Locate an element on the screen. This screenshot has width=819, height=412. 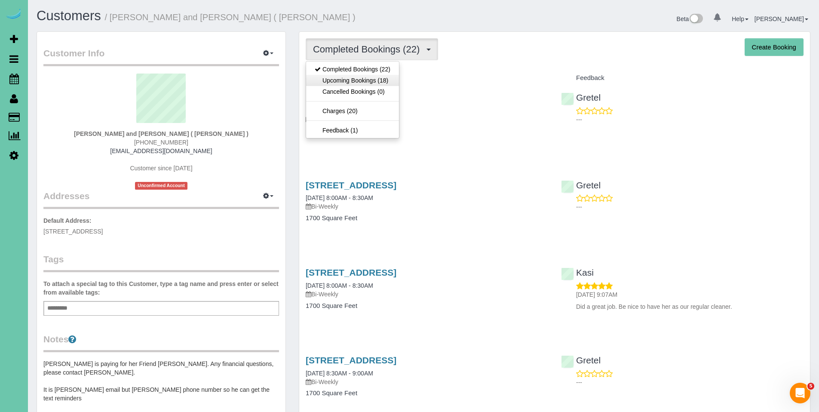
span: Unconfirmed Account is located at coordinates (161, 185).